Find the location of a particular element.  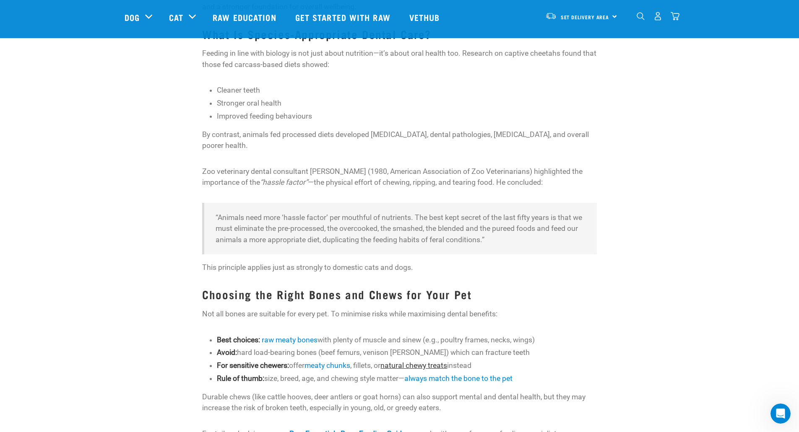

img: home-icon-1@2x.png is located at coordinates (640, 16).